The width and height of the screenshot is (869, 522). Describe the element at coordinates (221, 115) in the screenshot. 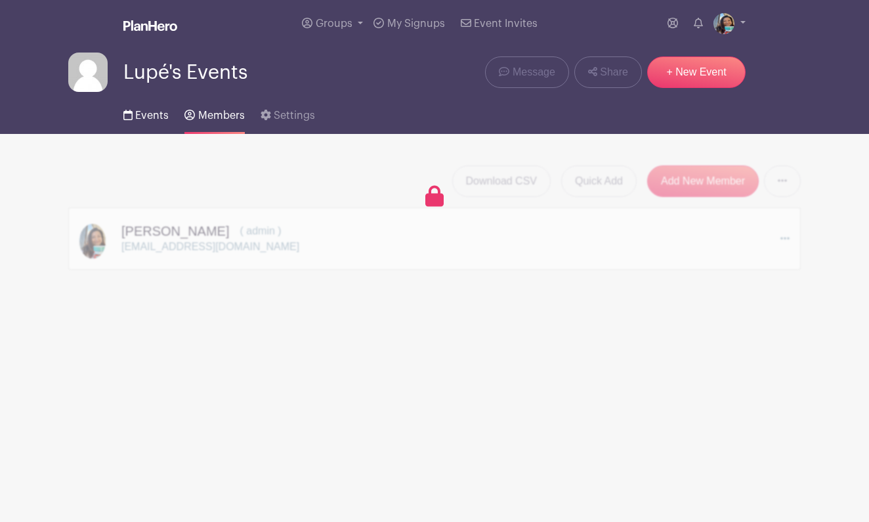

I see `span: Members` at that location.